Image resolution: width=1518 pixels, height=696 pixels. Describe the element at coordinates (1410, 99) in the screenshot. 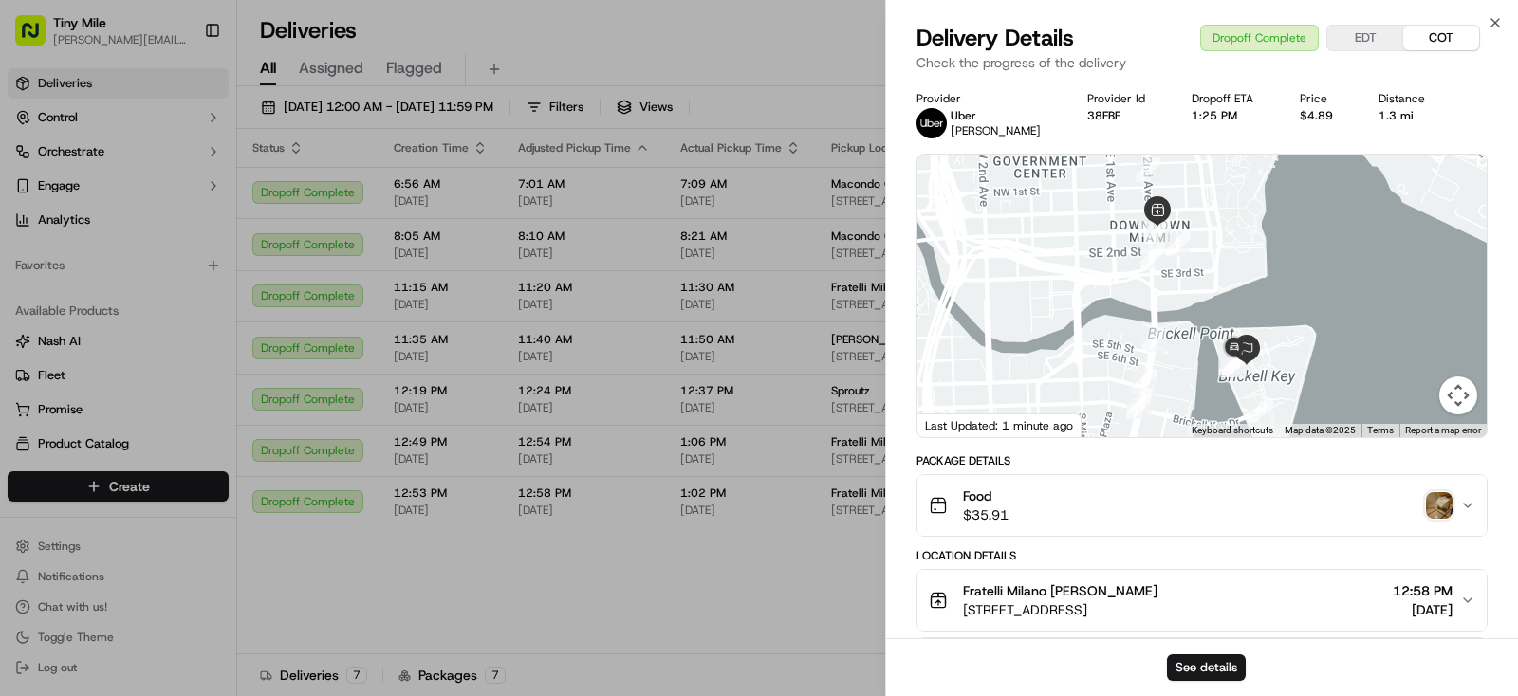

I see `div: Distance` at that location.